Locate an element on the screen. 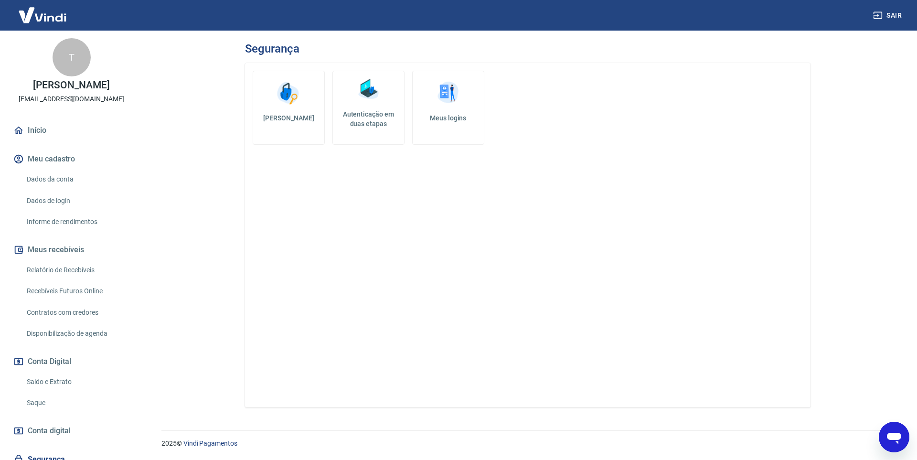 The height and width of the screenshot is (460, 917). button: Conta Digital is located at coordinates (71, 362).